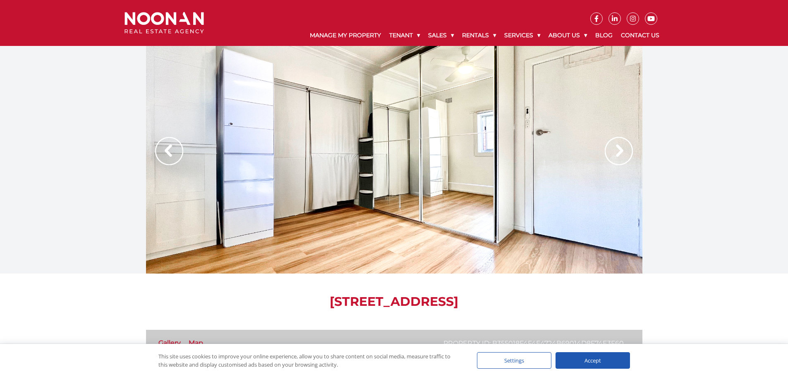 The image size is (788, 377). I want to click on div: This site uses cookies to improve your online experience, allow you to share content on social me..., so click(309, 360).